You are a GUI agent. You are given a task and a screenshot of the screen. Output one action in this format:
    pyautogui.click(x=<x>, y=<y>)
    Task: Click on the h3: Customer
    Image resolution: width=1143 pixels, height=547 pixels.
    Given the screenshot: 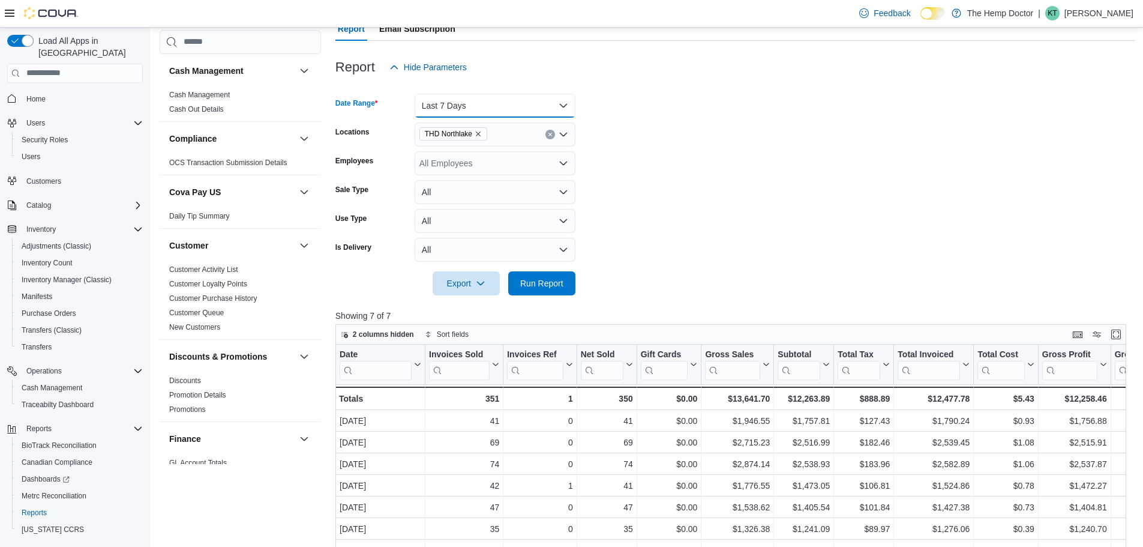 What is the action you would take?
    pyautogui.click(x=188, y=245)
    